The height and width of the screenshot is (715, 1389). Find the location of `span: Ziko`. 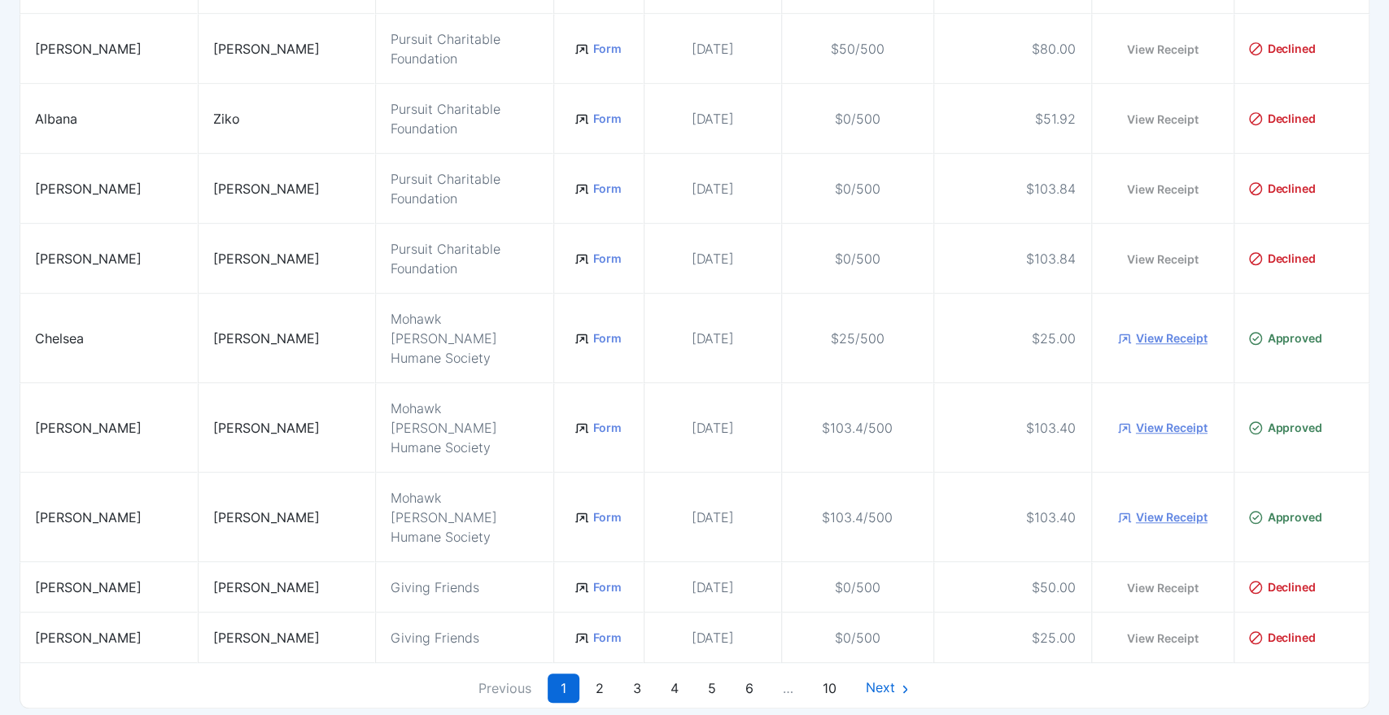

span: Ziko is located at coordinates (226, 119).